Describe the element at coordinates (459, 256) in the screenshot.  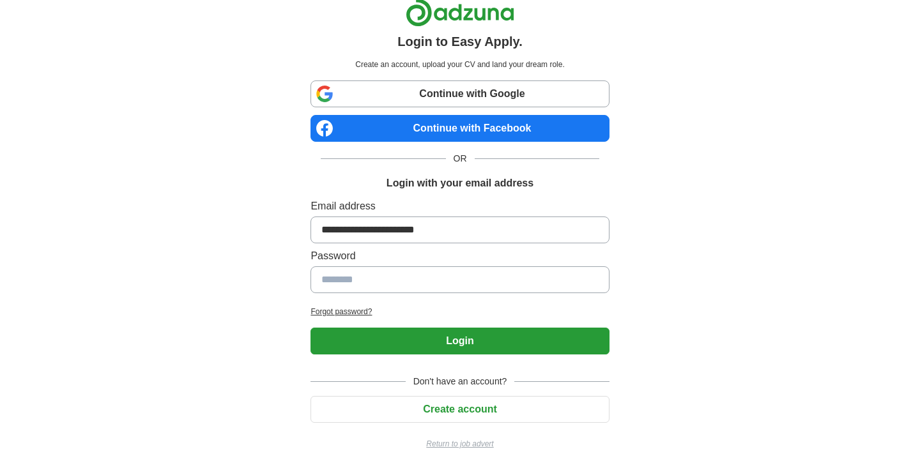
I see `label: Password` at that location.